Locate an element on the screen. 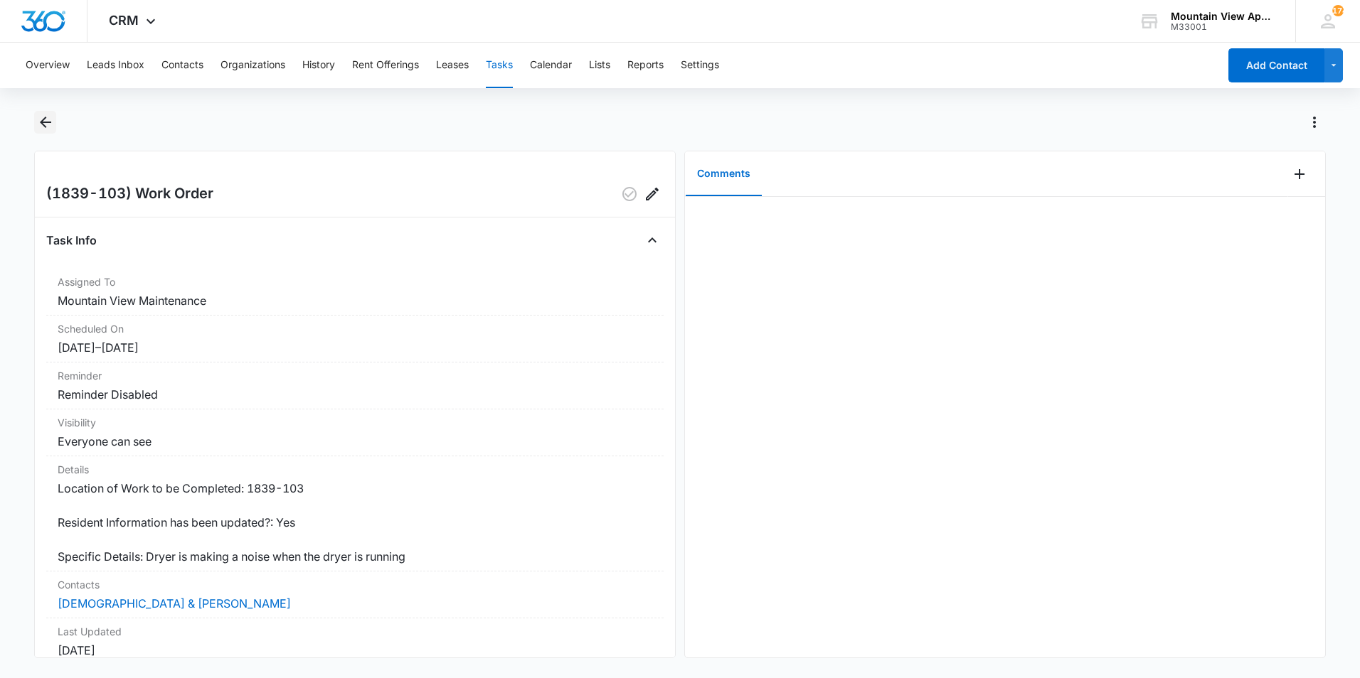 Image resolution: width=1360 pixels, height=678 pixels. dt: Scheduled On is located at coordinates (355, 329).